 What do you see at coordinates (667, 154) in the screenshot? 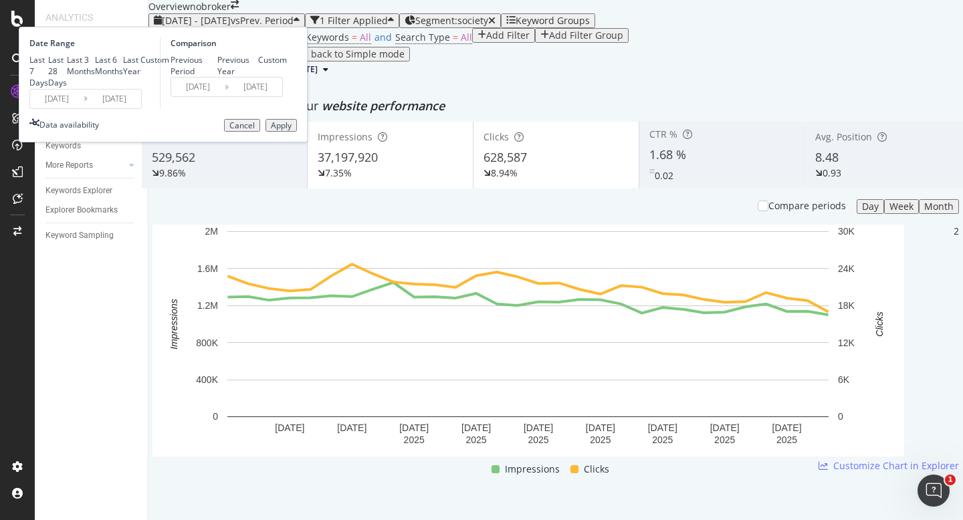
I see `span: 1.68 %` at bounding box center [667, 154].